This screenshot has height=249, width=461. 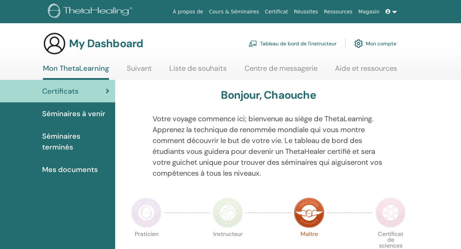 What do you see at coordinates (74, 114) in the screenshot?
I see `span: Séminaires à venir` at bounding box center [74, 114].